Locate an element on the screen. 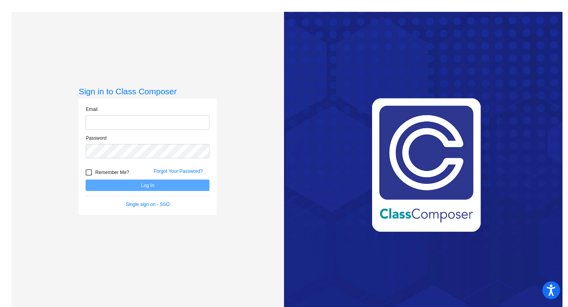  h3: Sign in to Class Composer is located at coordinates (148, 91).